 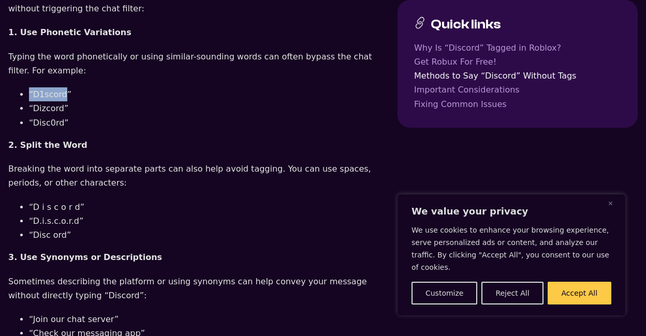 What do you see at coordinates (209, 108) in the screenshot?
I see `li: “Dizcord”` at bounding box center [209, 108].